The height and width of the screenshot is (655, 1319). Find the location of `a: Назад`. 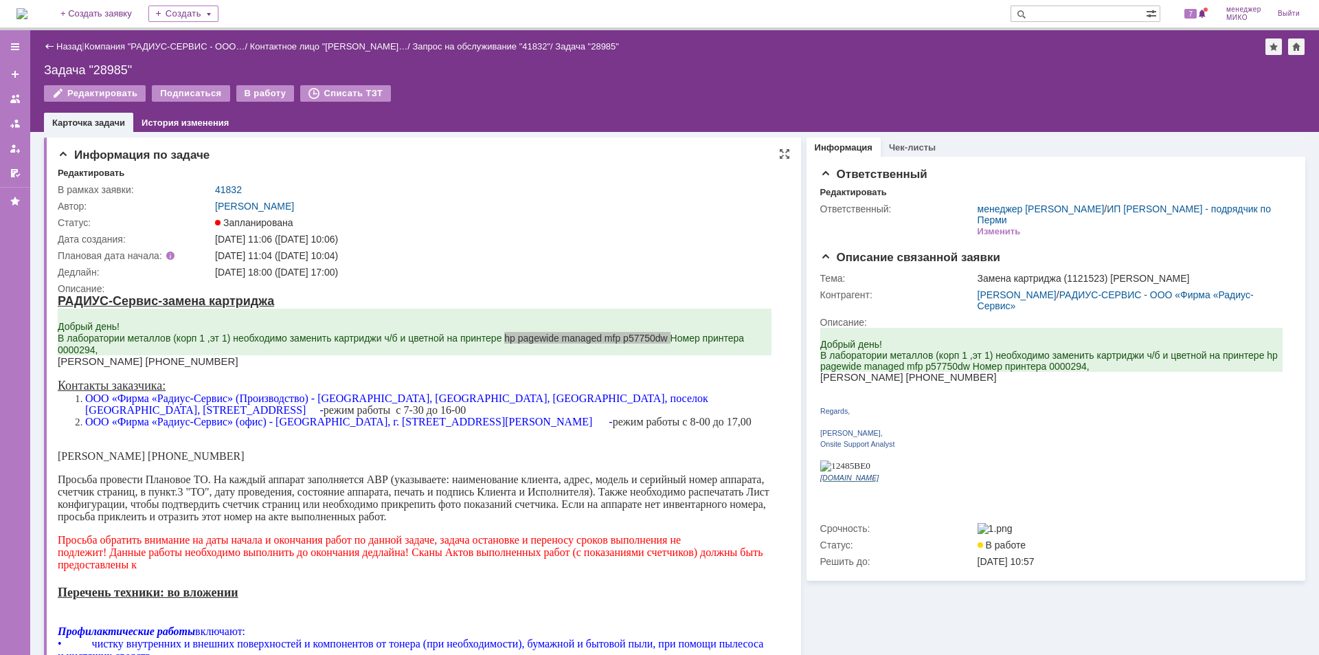

a: Назад is located at coordinates (69, 46).